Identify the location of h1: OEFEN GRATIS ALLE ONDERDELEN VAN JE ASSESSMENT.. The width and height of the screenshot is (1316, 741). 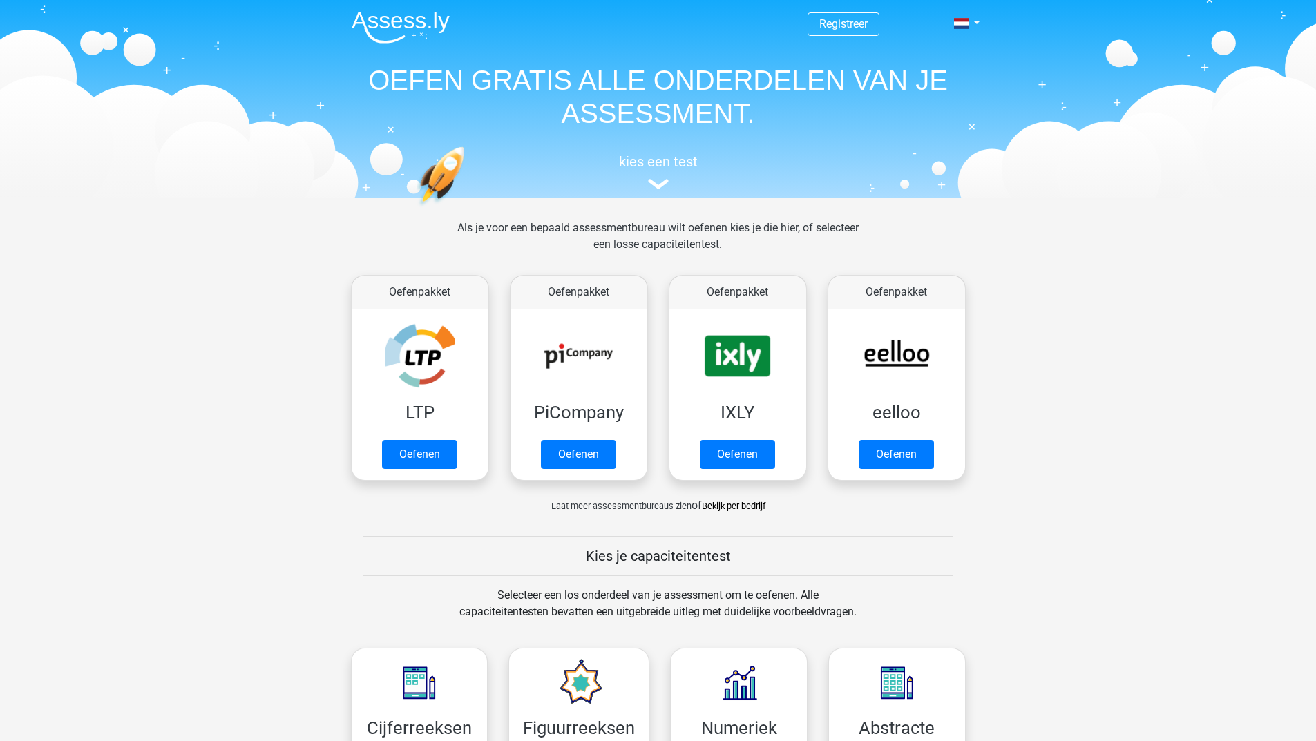
(658, 97).